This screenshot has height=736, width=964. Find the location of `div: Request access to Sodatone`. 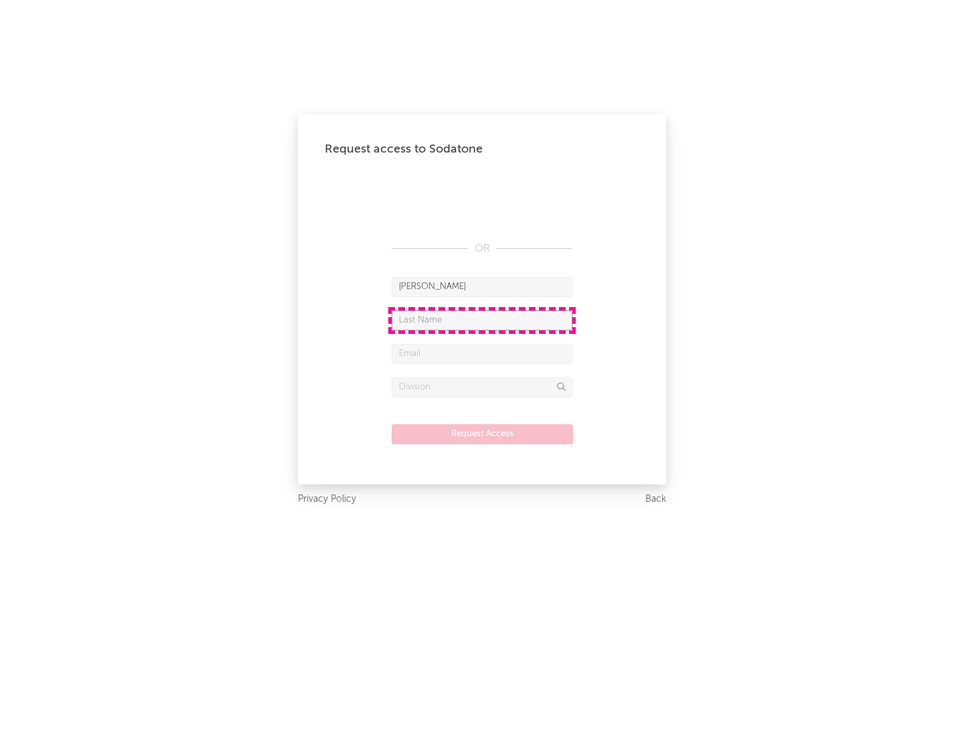

div: Request access to Sodatone is located at coordinates (482, 149).